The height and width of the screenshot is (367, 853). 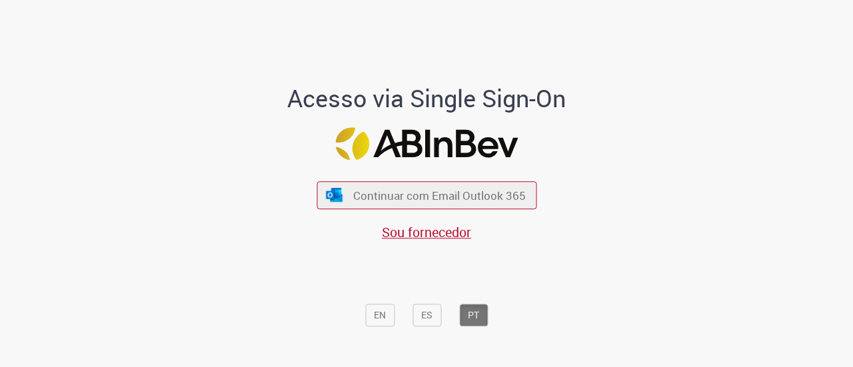 I want to click on button: ES, so click(x=427, y=315).